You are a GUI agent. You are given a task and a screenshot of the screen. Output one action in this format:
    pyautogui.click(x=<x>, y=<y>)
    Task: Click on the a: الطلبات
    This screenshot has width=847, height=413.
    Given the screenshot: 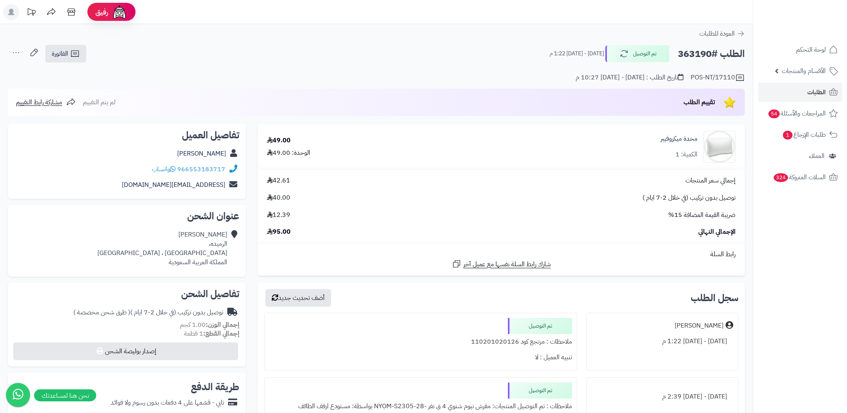 What is the action you would take?
    pyautogui.click(x=800, y=92)
    